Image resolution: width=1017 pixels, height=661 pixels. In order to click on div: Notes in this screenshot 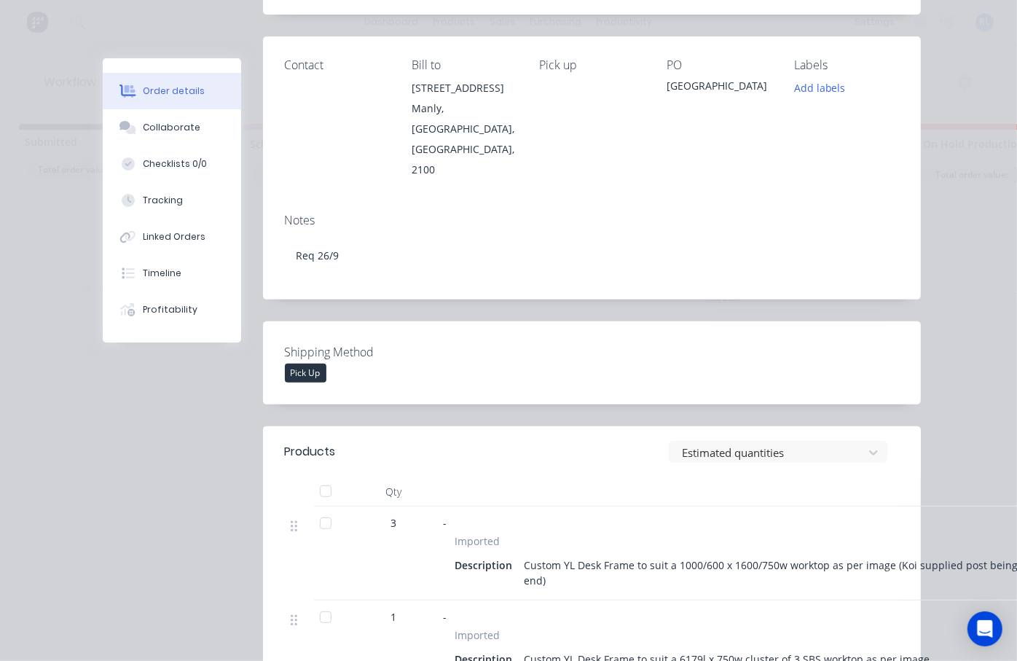, I will do `click(592, 220)`.